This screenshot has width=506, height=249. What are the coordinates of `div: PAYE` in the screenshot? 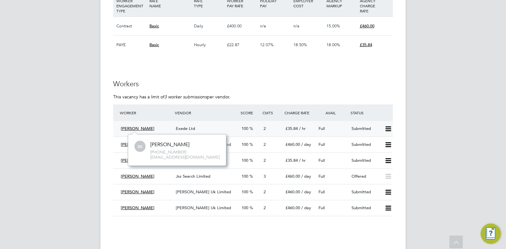 It's located at (131, 45).